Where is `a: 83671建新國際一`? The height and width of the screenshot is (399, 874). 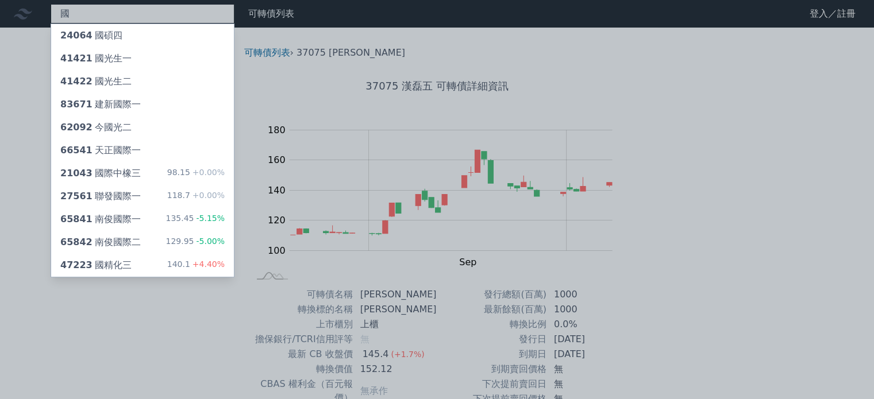
a: 83671建新國際一 is located at coordinates (142, 105).